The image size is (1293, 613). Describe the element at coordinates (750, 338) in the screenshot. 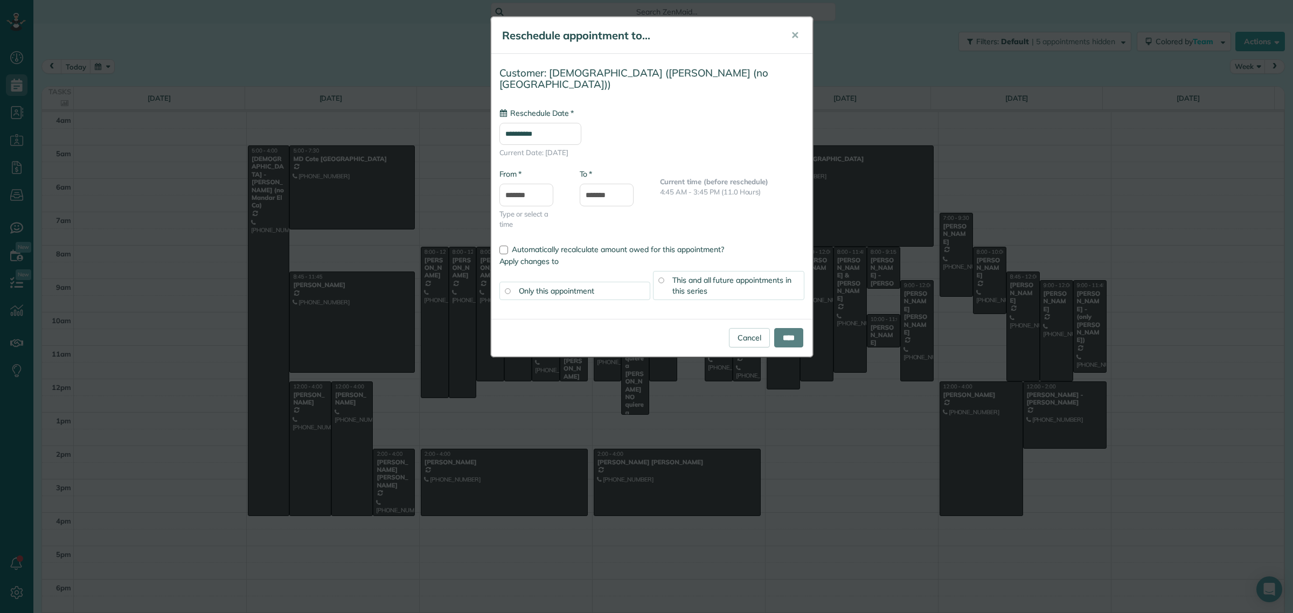

I see `a: Cancel` at that location.